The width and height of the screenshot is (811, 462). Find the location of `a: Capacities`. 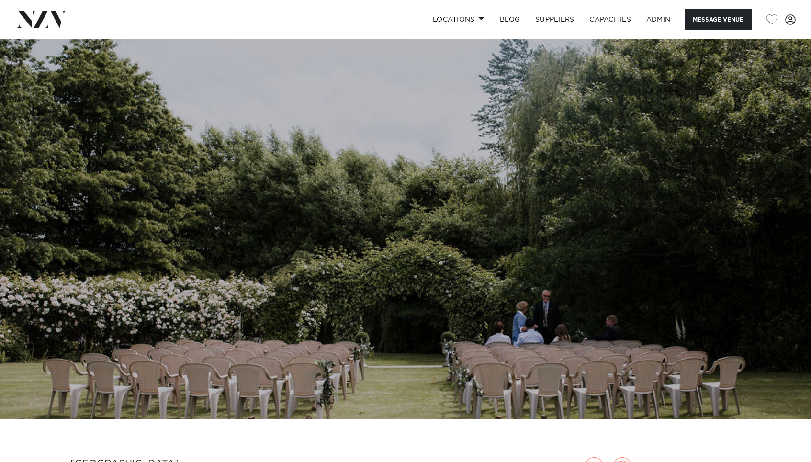

a: Capacities is located at coordinates (610, 19).